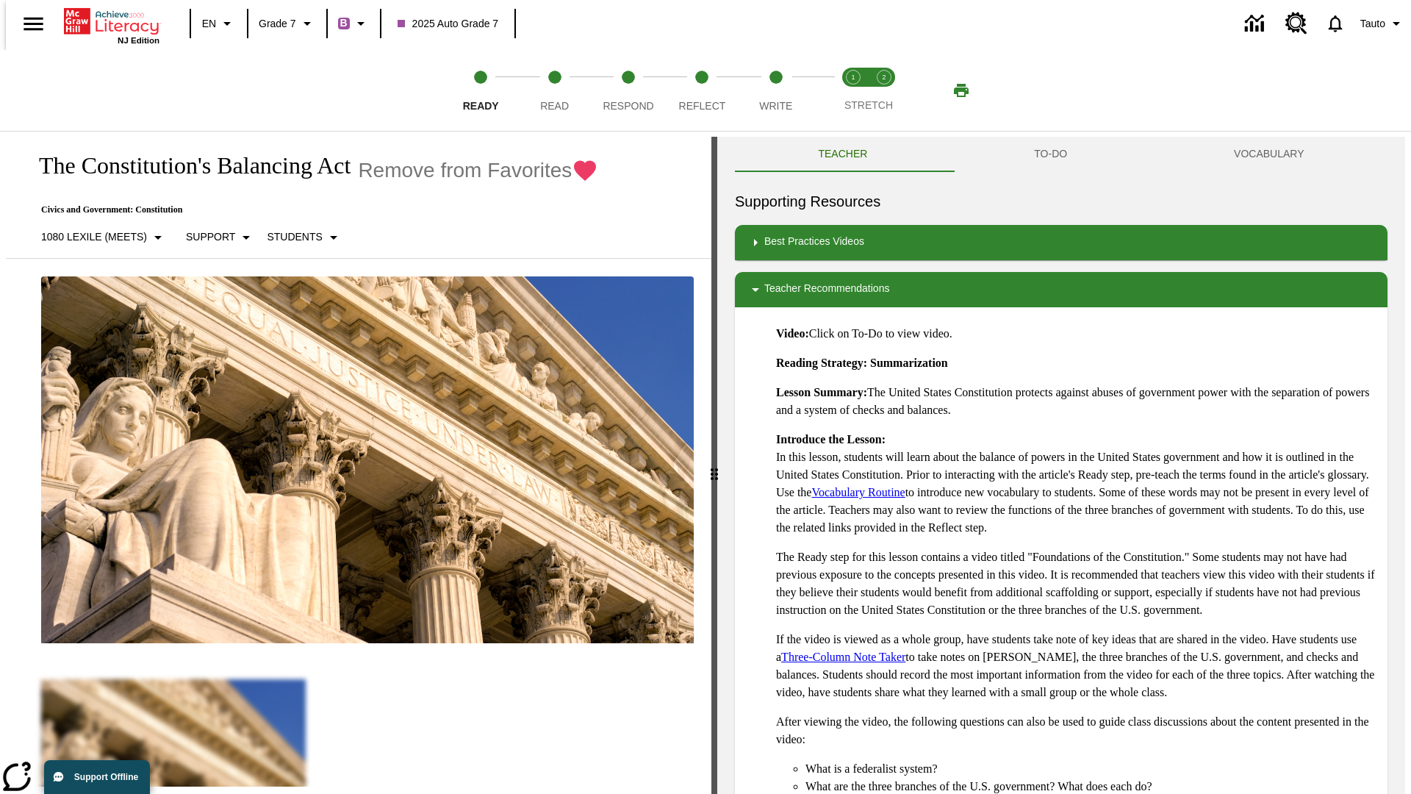 The width and height of the screenshot is (1411, 794). I want to click on button: Read step 2 of 5, so click(554, 90).